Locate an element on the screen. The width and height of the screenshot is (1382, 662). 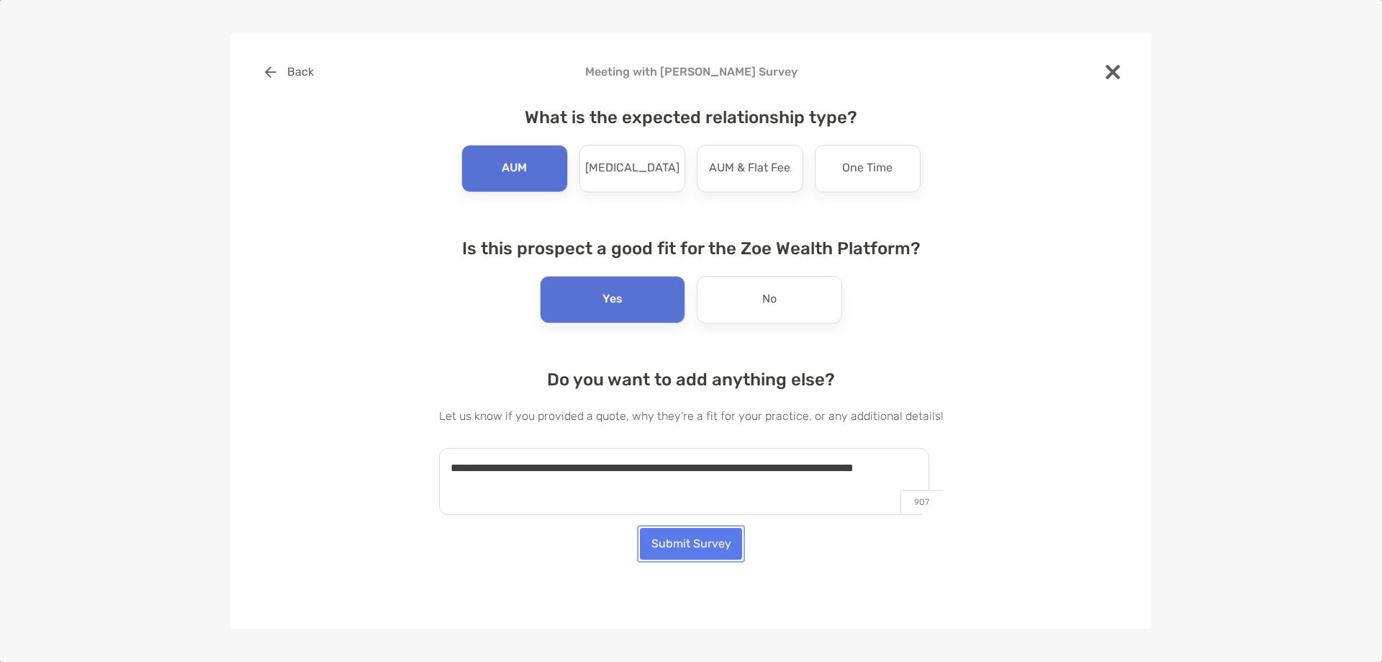
p: 907 is located at coordinates (921, 502).